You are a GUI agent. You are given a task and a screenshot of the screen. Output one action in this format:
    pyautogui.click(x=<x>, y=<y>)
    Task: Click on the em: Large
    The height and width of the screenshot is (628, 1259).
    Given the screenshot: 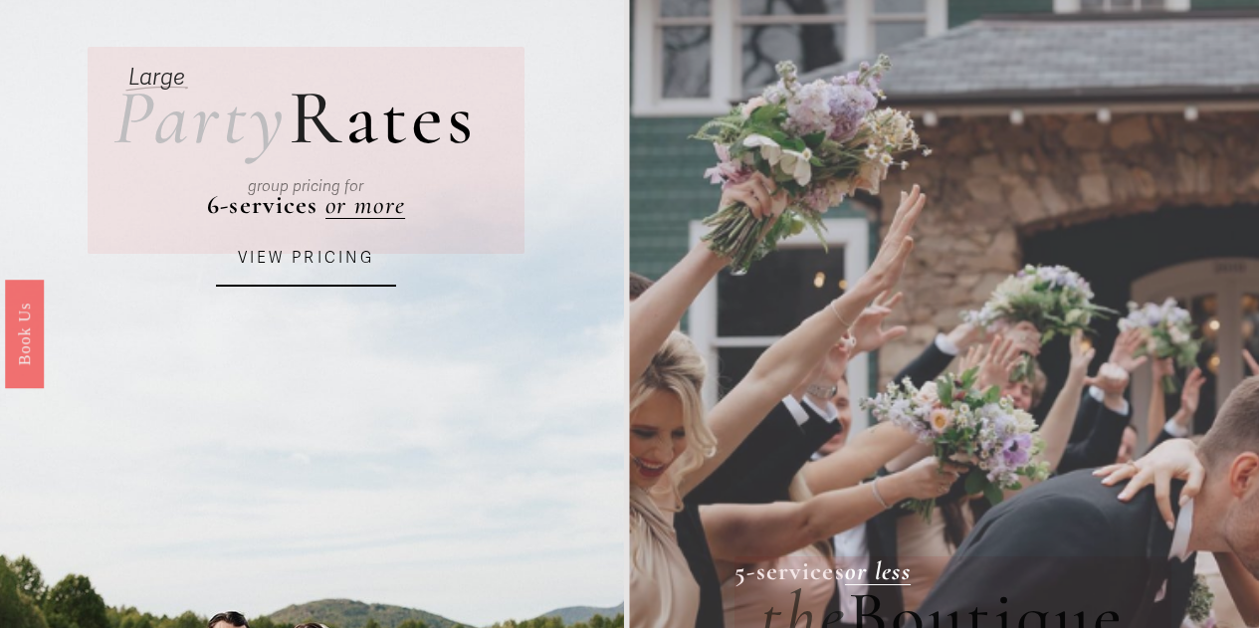 What is the action you would take?
    pyautogui.click(x=156, y=77)
    